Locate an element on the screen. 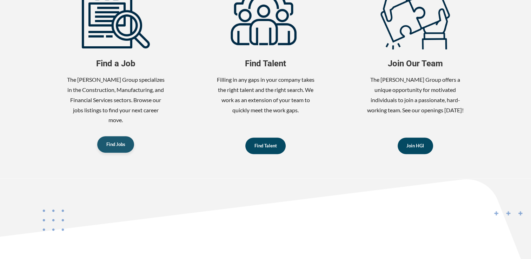 This screenshot has height=259, width=531. span: Join HGI is located at coordinates (415, 146).